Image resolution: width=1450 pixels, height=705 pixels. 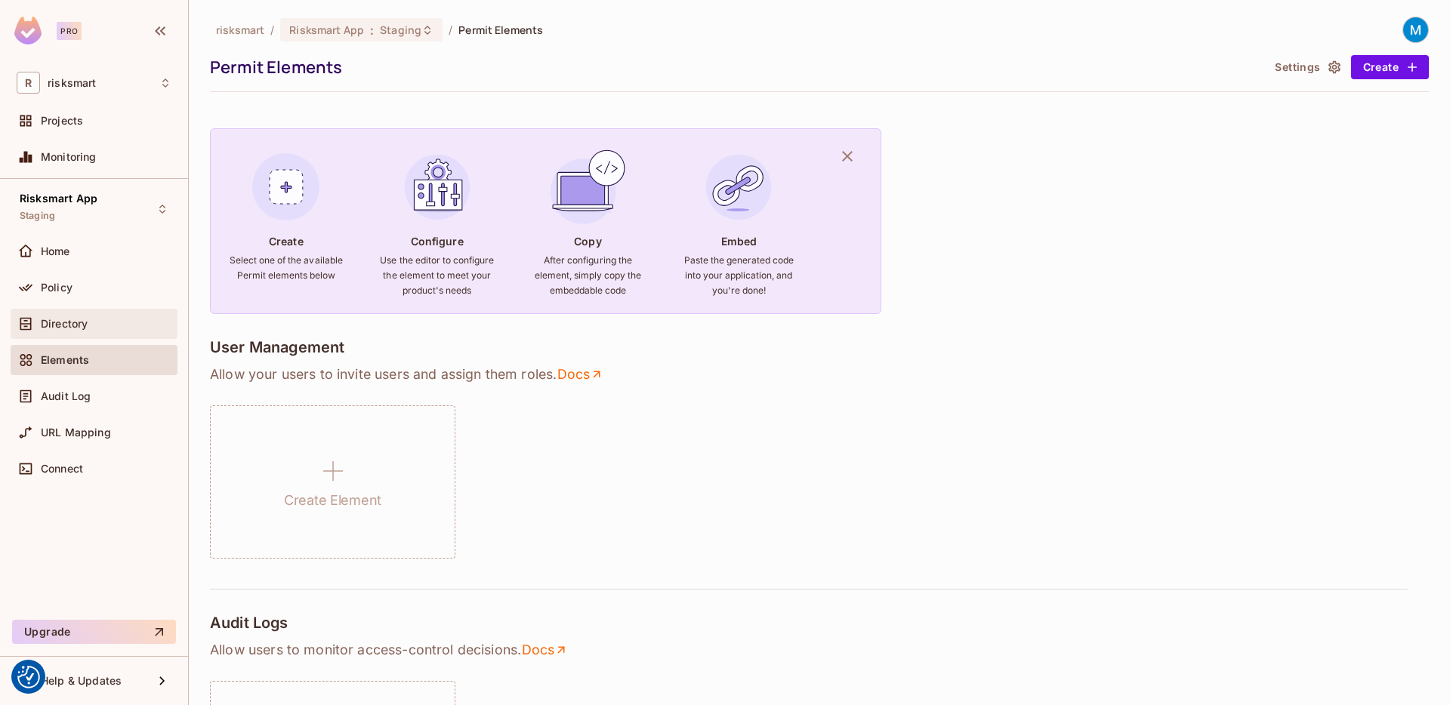 I want to click on span: the active workspace, so click(x=240, y=29).